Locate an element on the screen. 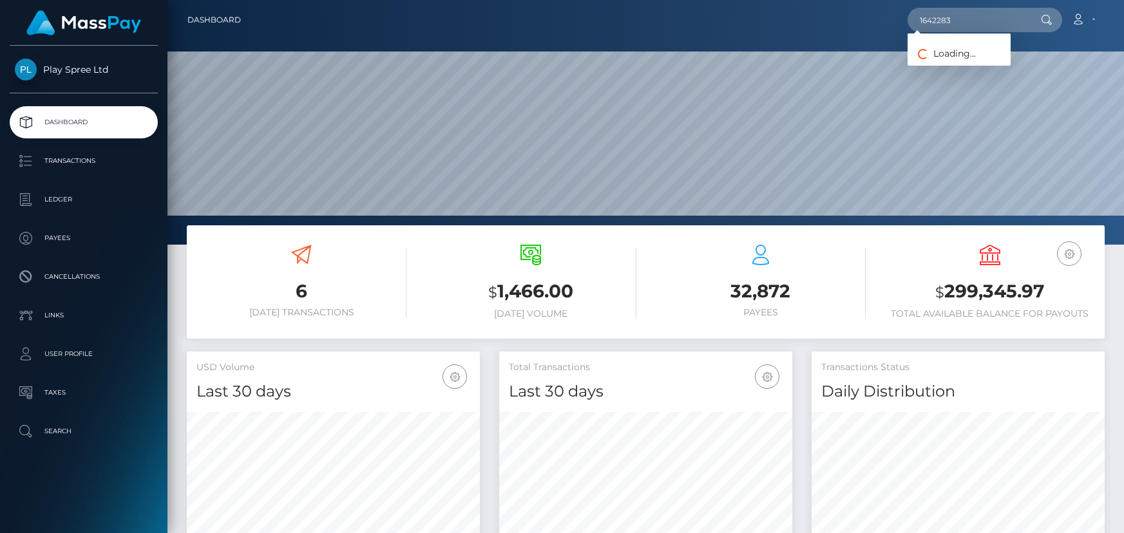 Image resolution: width=1124 pixels, height=533 pixels. h5: Total Transactions is located at coordinates (646, 368).